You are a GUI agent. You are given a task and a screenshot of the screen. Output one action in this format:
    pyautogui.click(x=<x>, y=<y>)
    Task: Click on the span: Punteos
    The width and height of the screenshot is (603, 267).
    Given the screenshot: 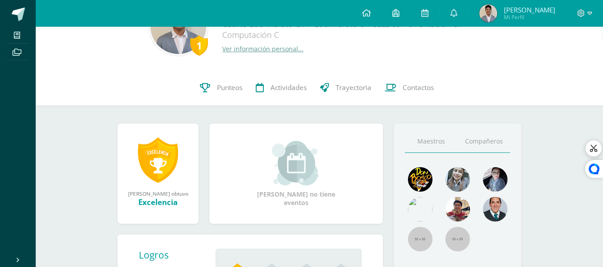 What is the action you would take?
    pyautogui.click(x=229, y=87)
    